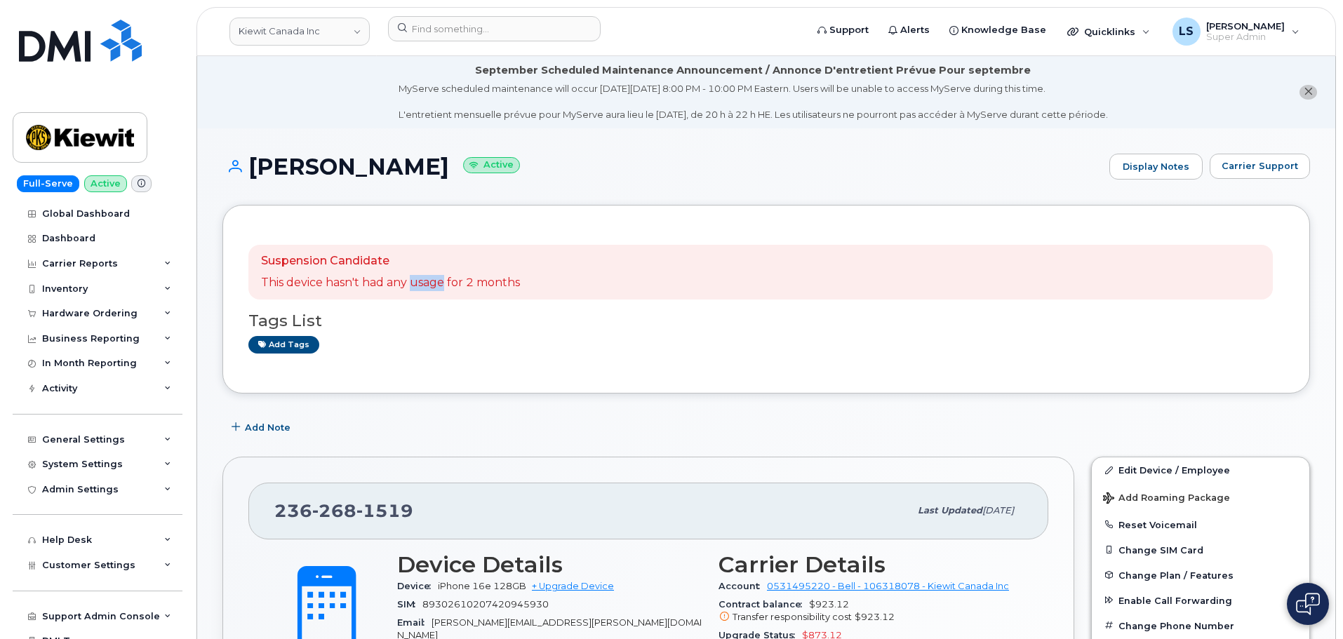  Describe the element at coordinates (550, 565) in the screenshot. I see `h3: Device Details` at that location.